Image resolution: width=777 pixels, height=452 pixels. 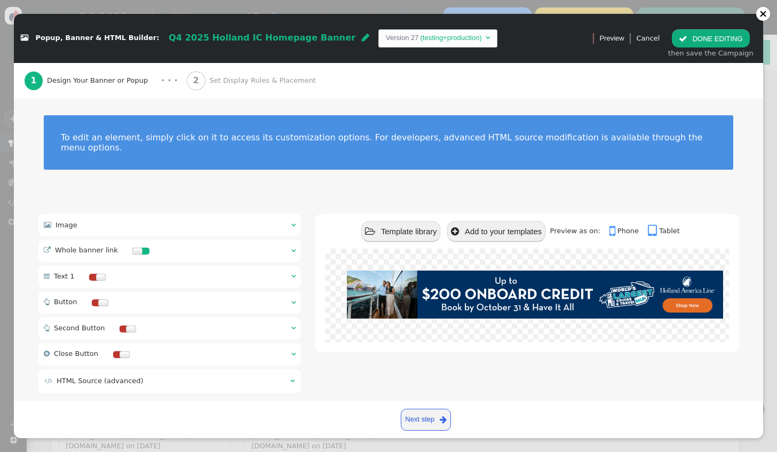 I want to click on div: then save the Campaign, so click(x=710, y=53).